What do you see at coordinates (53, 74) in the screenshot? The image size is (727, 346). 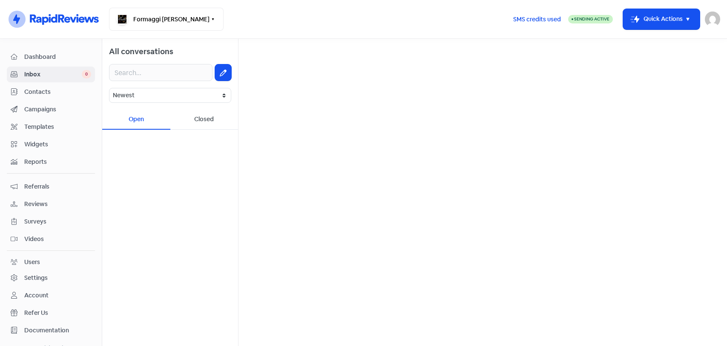 I see `span: Inbox` at bounding box center [53, 74].